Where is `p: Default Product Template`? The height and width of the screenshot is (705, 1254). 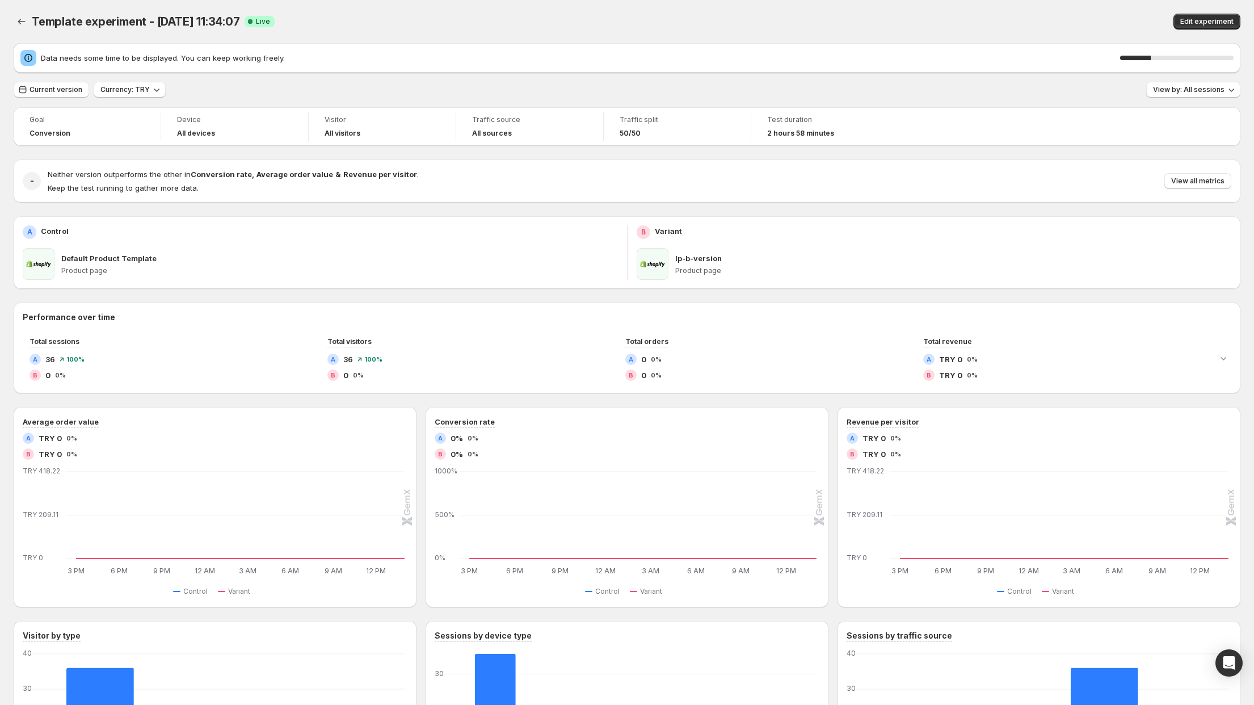 p: Default Product Template is located at coordinates (109, 258).